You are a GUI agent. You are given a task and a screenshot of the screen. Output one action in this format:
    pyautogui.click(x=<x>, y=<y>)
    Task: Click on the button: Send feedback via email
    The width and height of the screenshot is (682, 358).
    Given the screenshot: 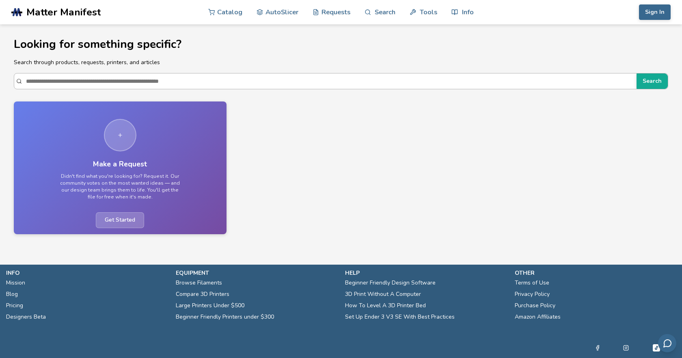 What is the action you would take?
    pyautogui.click(x=667, y=343)
    